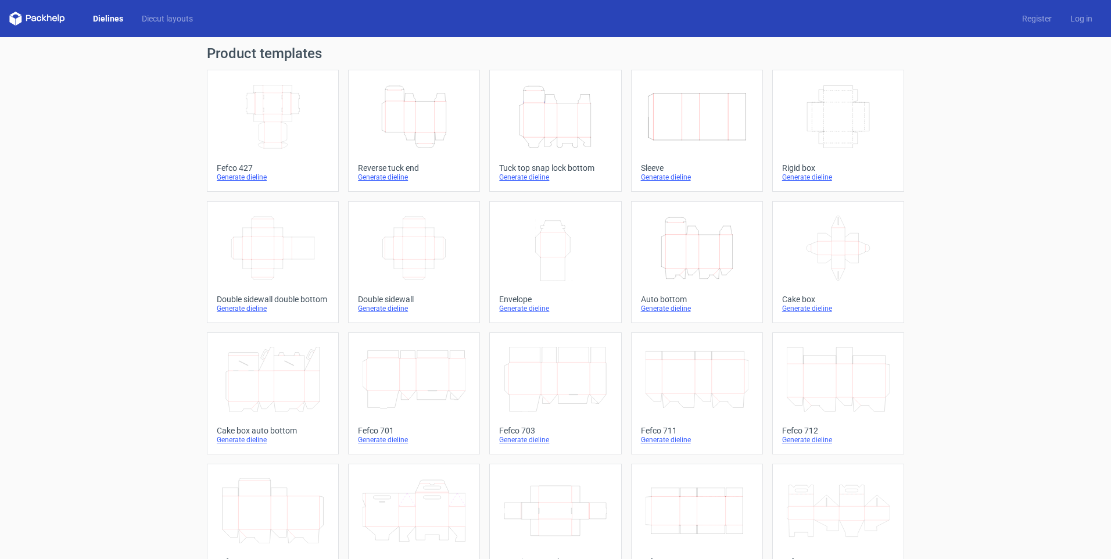  What do you see at coordinates (556, 53) in the screenshot?
I see `h1: Product templates` at bounding box center [556, 53].